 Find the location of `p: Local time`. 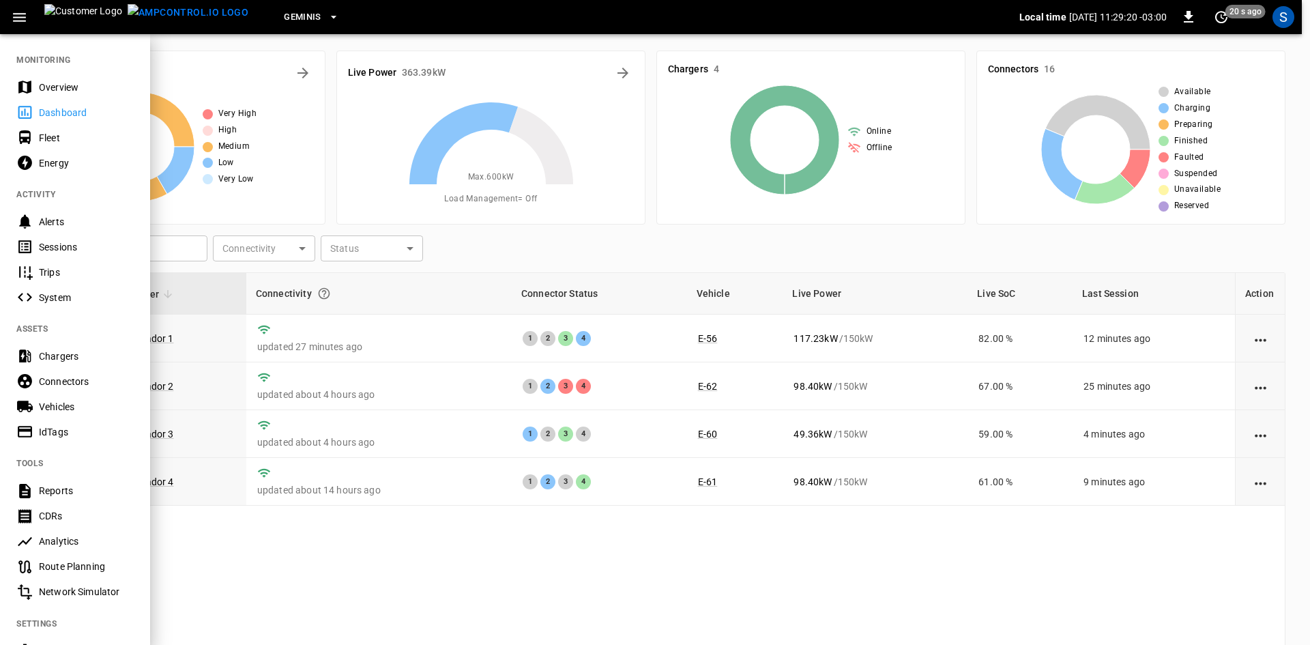

p: Local time is located at coordinates (1043, 17).